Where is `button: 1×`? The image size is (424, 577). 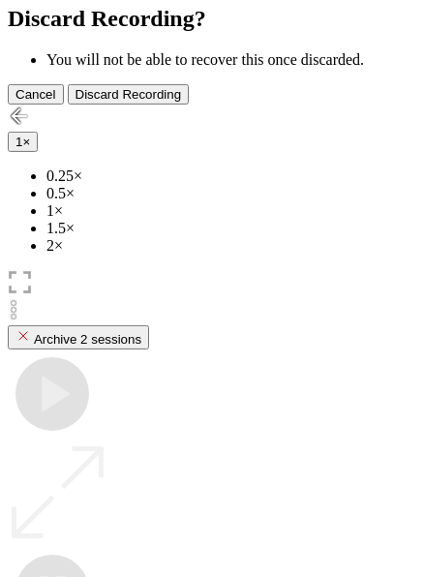
button: 1× is located at coordinates (22, 141).